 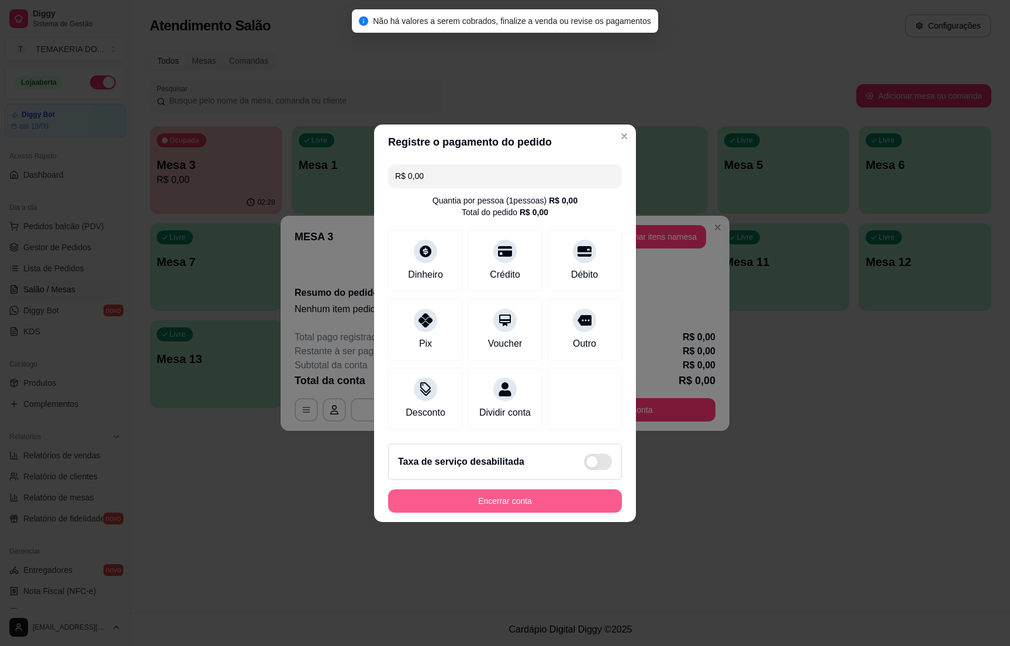 What do you see at coordinates (512, 21) in the screenshot?
I see `span: Não há valores a serem cobrados, finalize a venda ou revise os pagamentos` at bounding box center [512, 21].